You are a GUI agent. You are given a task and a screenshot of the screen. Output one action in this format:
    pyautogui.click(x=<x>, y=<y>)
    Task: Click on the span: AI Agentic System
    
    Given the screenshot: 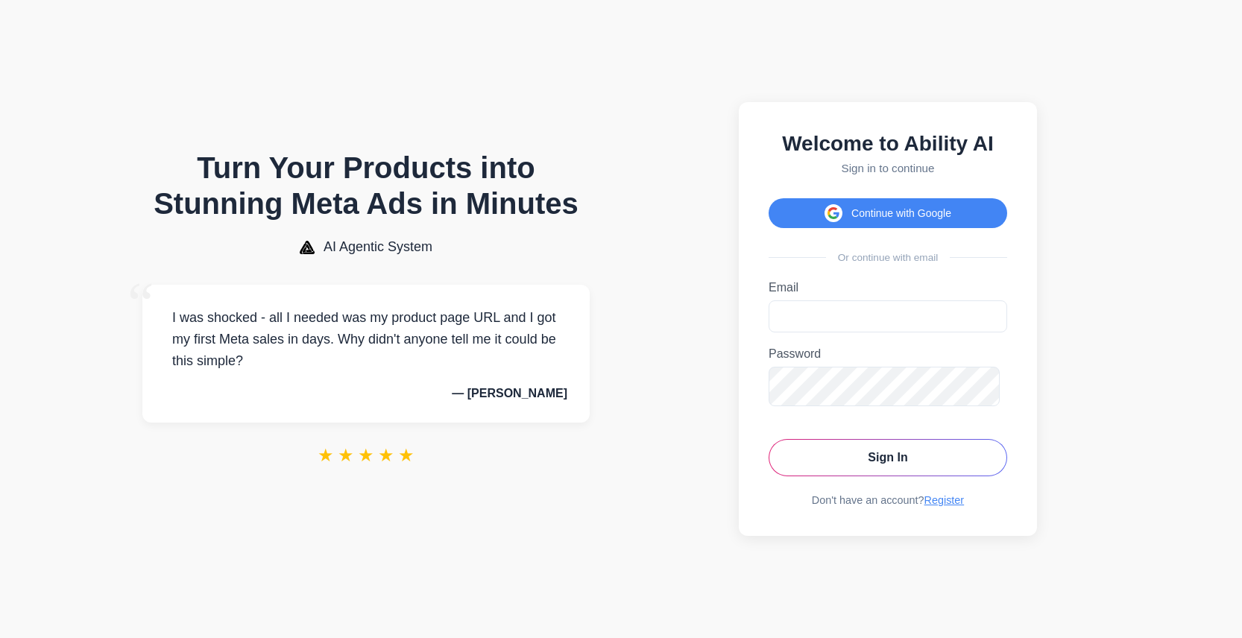 What is the action you would take?
    pyautogui.click(x=378, y=247)
    